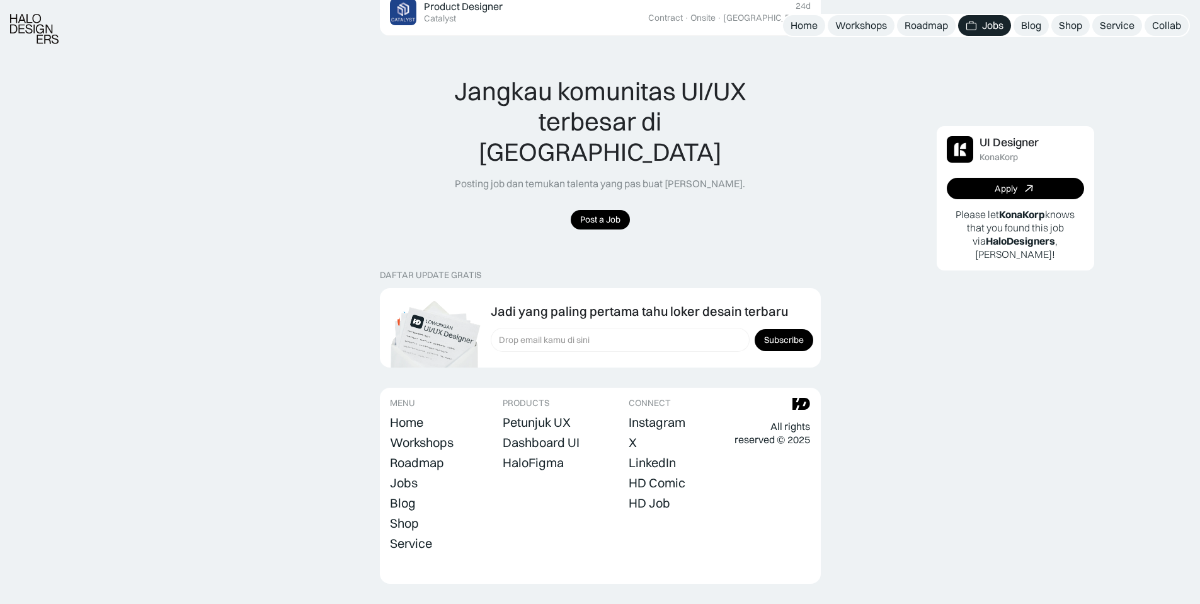 This screenshot has height=604, width=1200. Describe the element at coordinates (533, 462) in the screenshot. I see `div: HaloFigma` at that location.